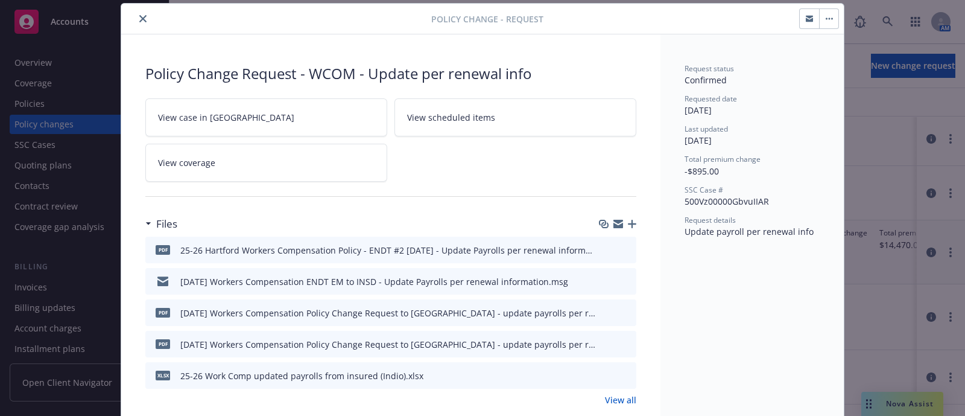 This screenshot has height=416, width=965. Describe the element at coordinates (186, 162) in the screenshot. I see `span: View coverage` at that location.